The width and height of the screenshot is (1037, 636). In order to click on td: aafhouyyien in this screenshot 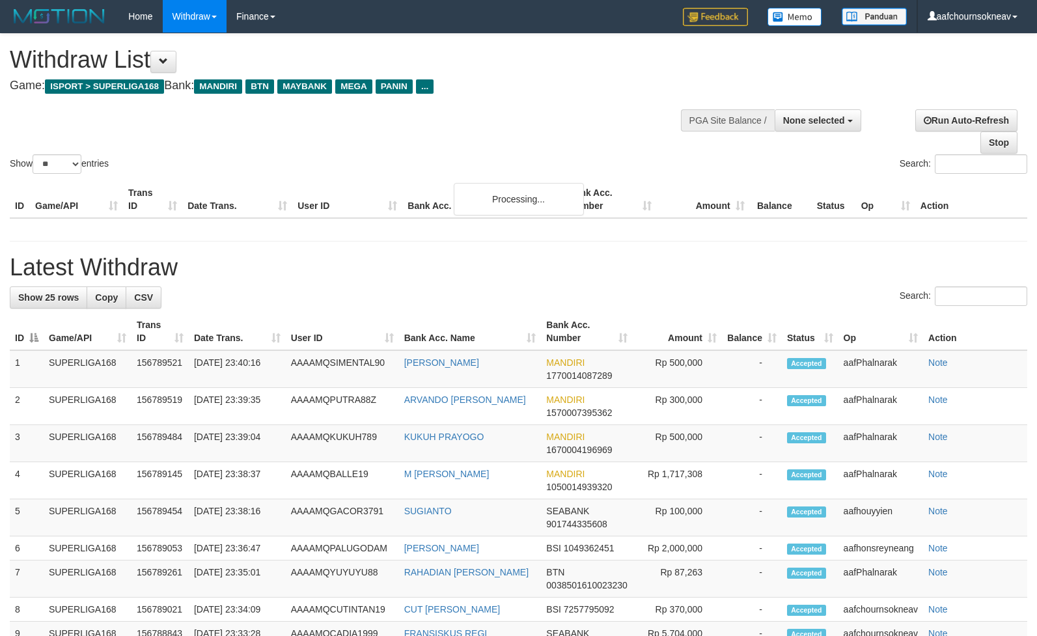, I will do `click(881, 518)`.